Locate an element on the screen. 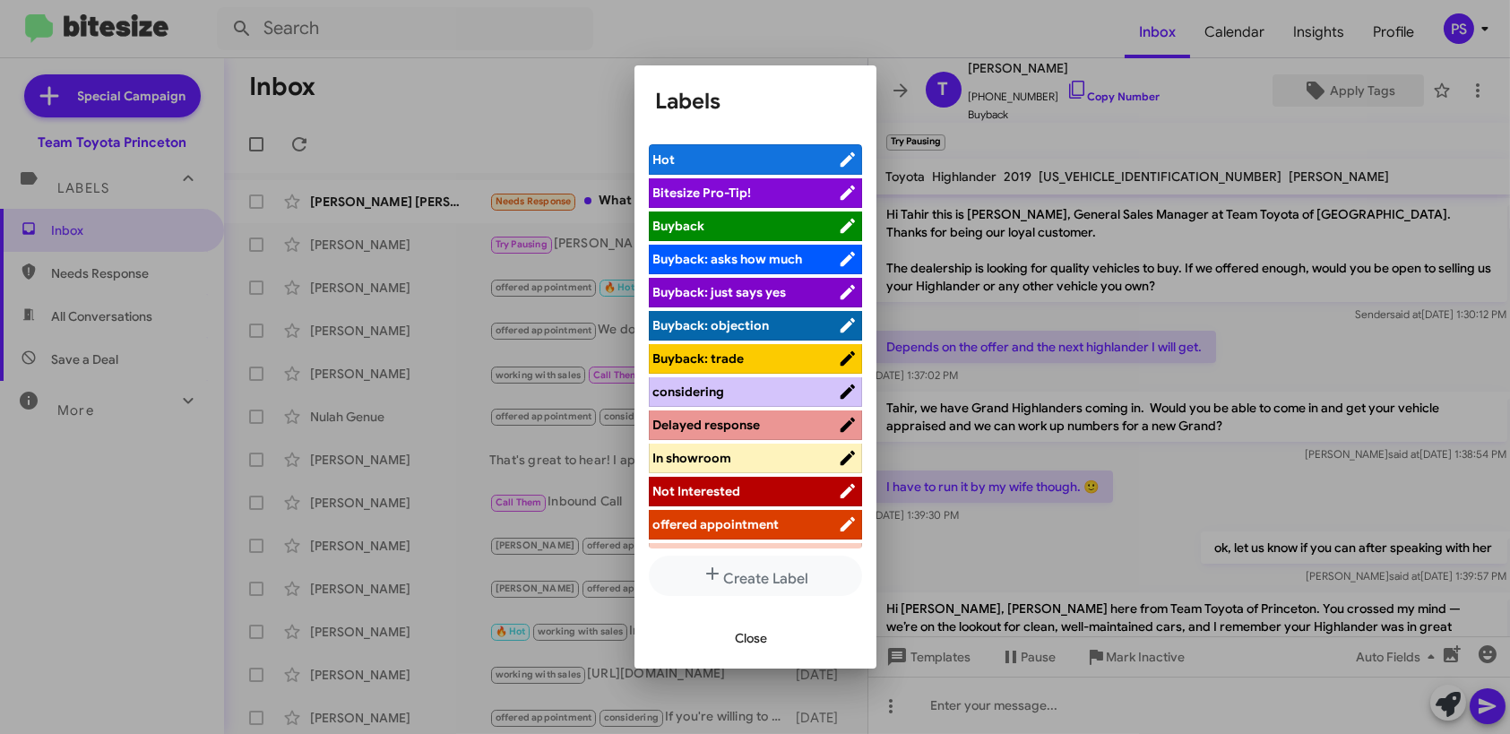  span: Hot is located at coordinates (664, 160).